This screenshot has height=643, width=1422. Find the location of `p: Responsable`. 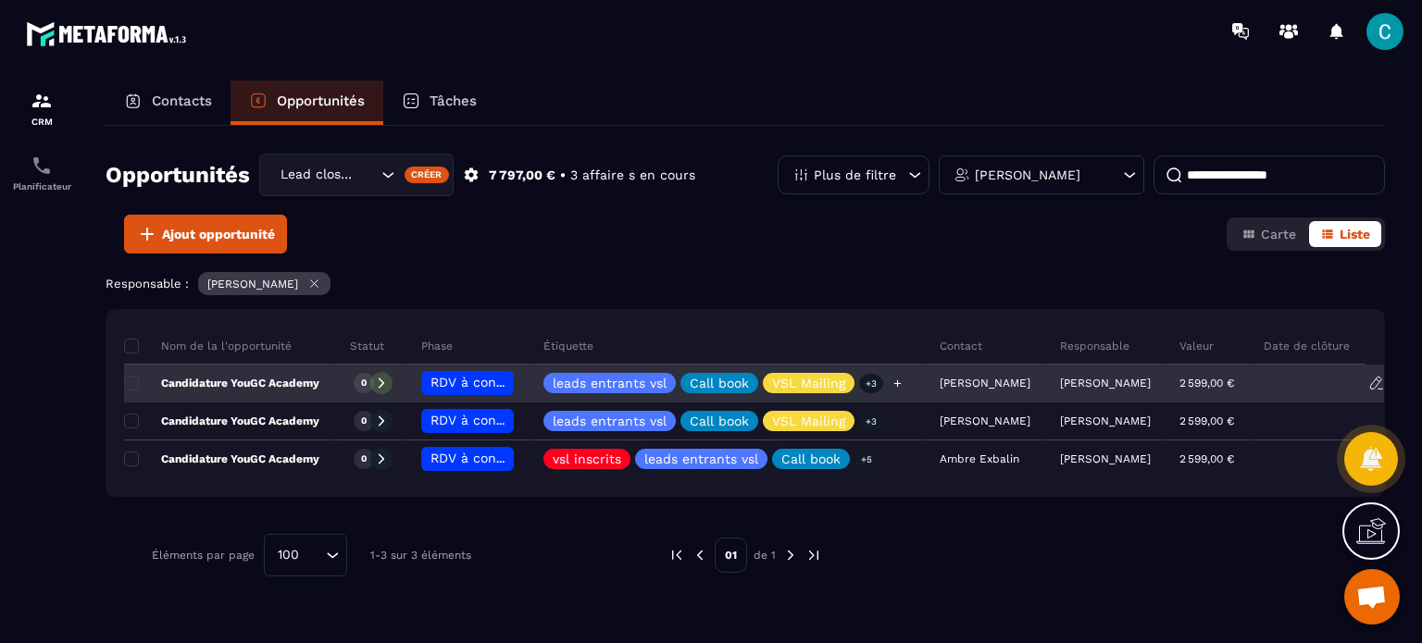

p: Responsable is located at coordinates (1094, 346).